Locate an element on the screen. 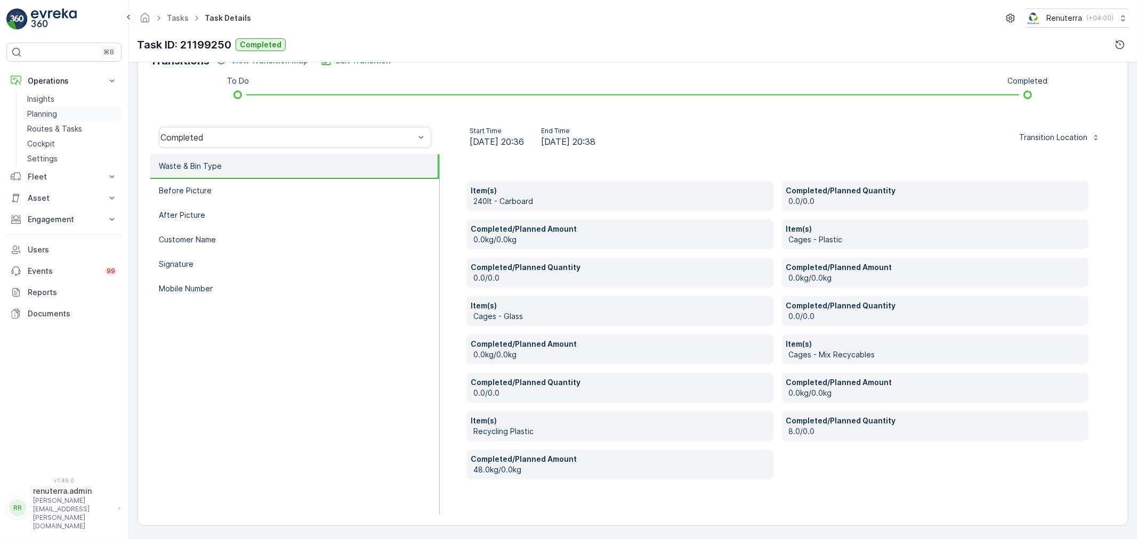 Image resolution: width=1137 pixels, height=539 pixels. p: renuterra.admin is located at coordinates (73, 491).